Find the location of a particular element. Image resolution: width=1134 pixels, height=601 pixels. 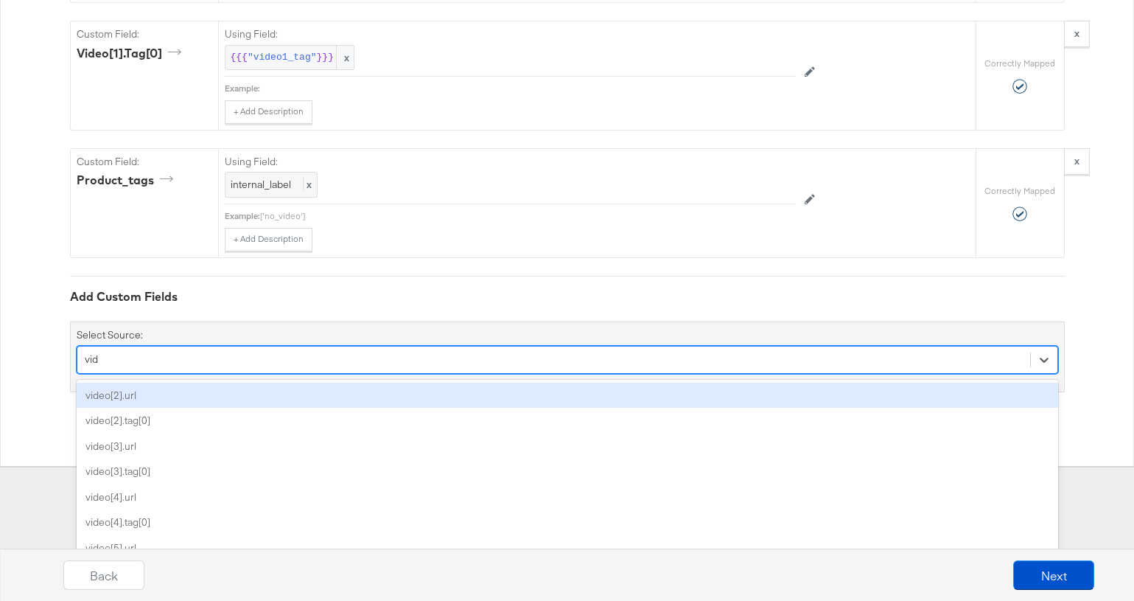

div: video[3].tag[0] is located at coordinates (567, 471).